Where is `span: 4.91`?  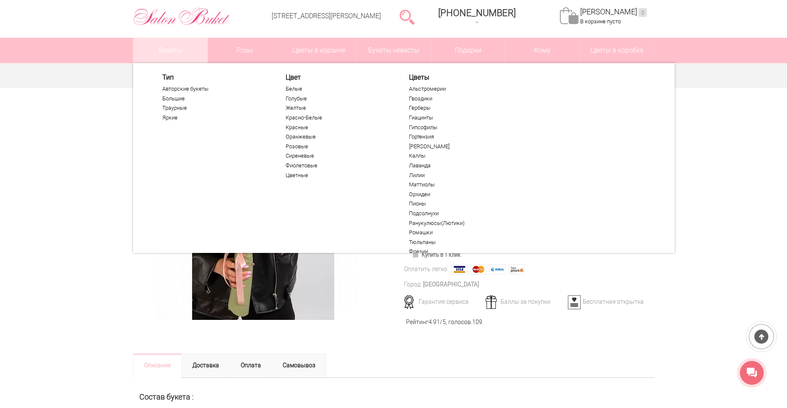
span: 4.91 is located at coordinates (434, 322).